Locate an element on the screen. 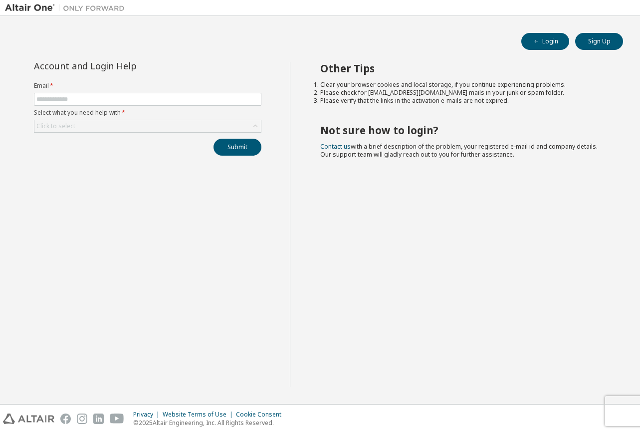 This screenshot has height=433, width=640. a: Contact us is located at coordinates (335, 146).